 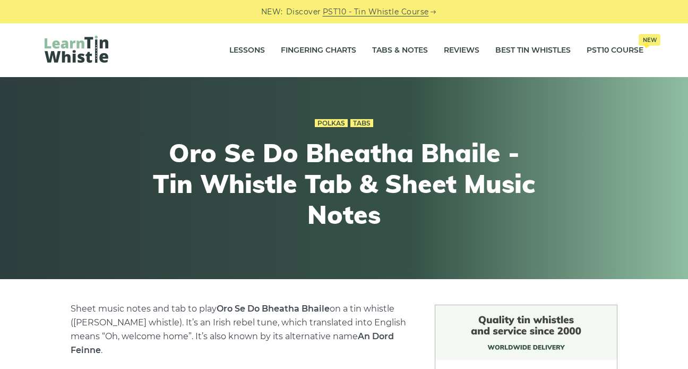 What do you see at coordinates (533, 50) in the screenshot?
I see `a: Best Tin Whistles` at bounding box center [533, 50].